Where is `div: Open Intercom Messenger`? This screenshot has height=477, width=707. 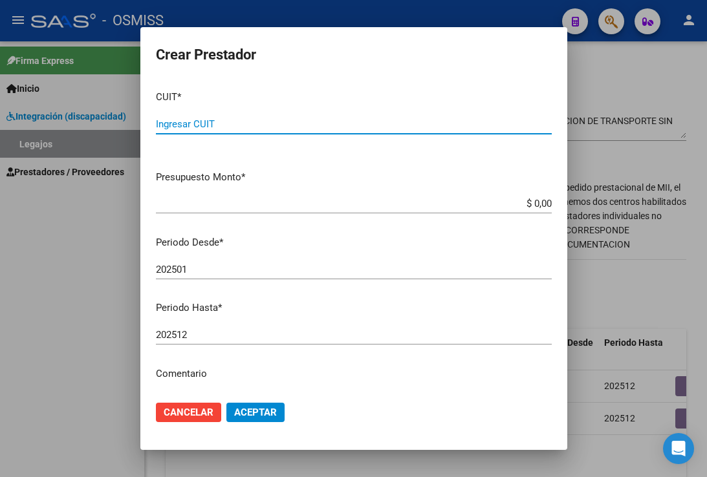
div: Open Intercom Messenger is located at coordinates (678, 449).